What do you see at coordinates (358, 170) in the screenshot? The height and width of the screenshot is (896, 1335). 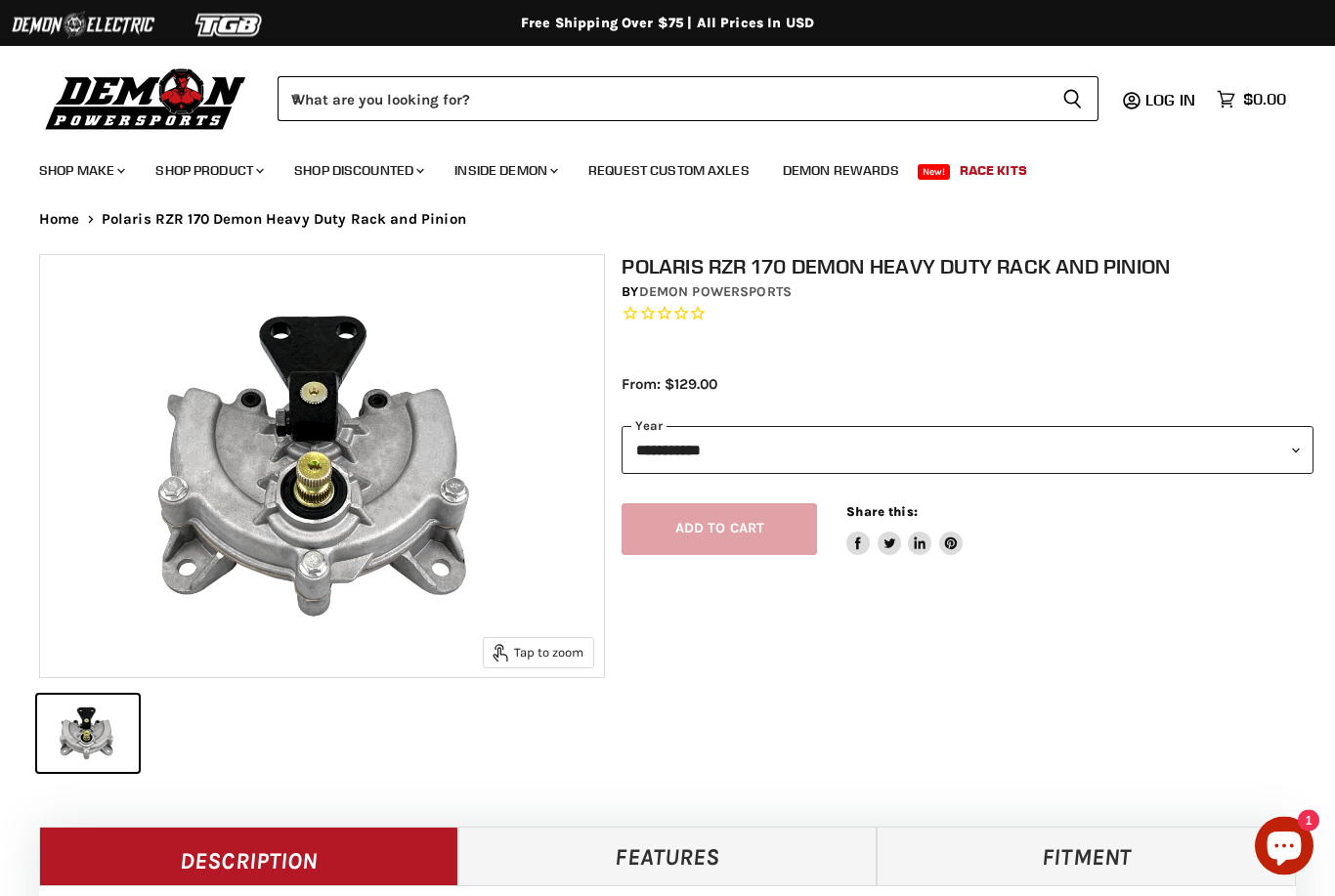 I see `a: Shop Discounted` at bounding box center [358, 170].